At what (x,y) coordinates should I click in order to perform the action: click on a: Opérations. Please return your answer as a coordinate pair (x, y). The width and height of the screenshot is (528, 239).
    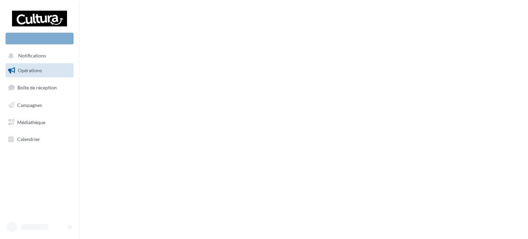
    Looking at the image, I should click on (40, 71).